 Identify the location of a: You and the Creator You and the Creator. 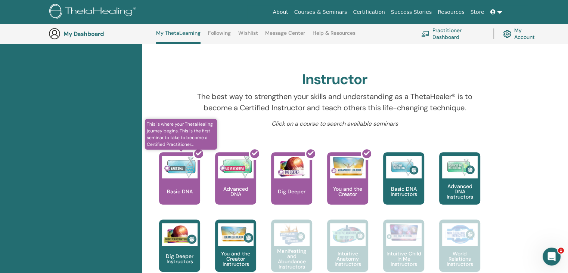
(348, 186).